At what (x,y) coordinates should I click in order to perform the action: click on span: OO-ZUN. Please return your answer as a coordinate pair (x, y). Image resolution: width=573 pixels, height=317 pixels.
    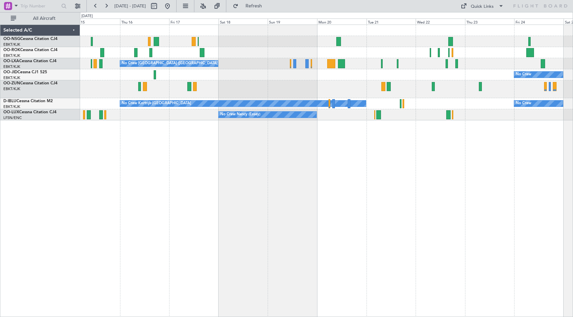
    Looking at the image, I should click on (12, 83).